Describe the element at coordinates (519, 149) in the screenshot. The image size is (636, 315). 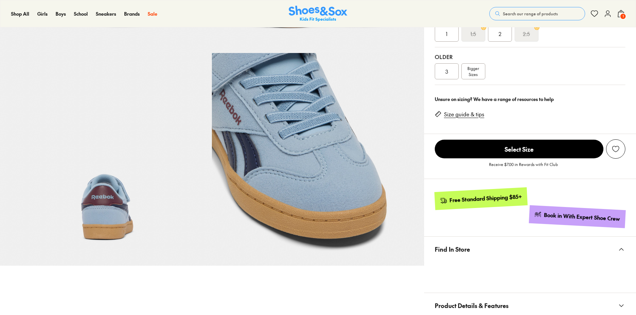
I see `button: Select Size` at that location.